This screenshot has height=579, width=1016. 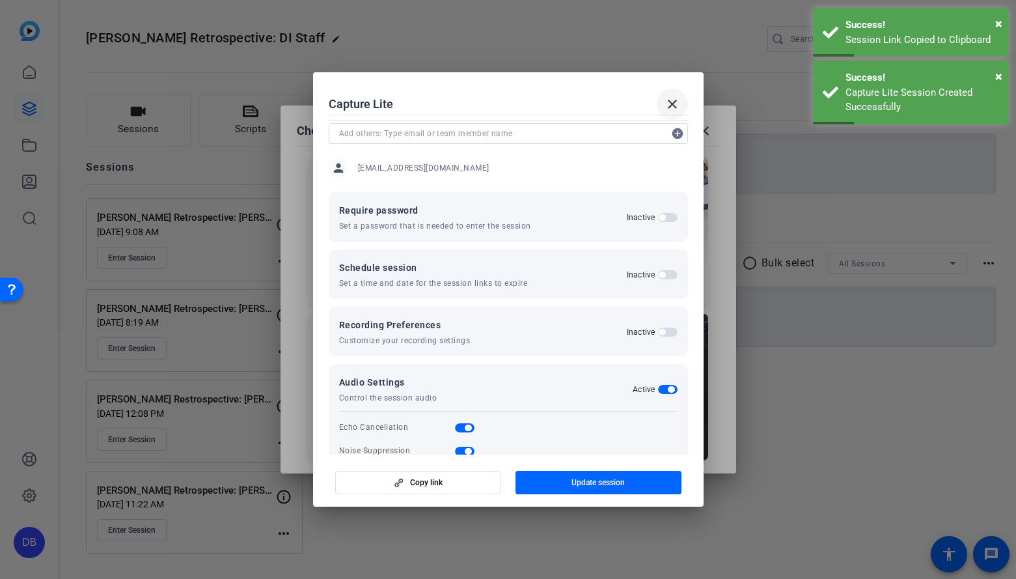 What do you see at coordinates (598, 482) in the screenshot?
I see `button: Update session` at bounding box center [598, 482].